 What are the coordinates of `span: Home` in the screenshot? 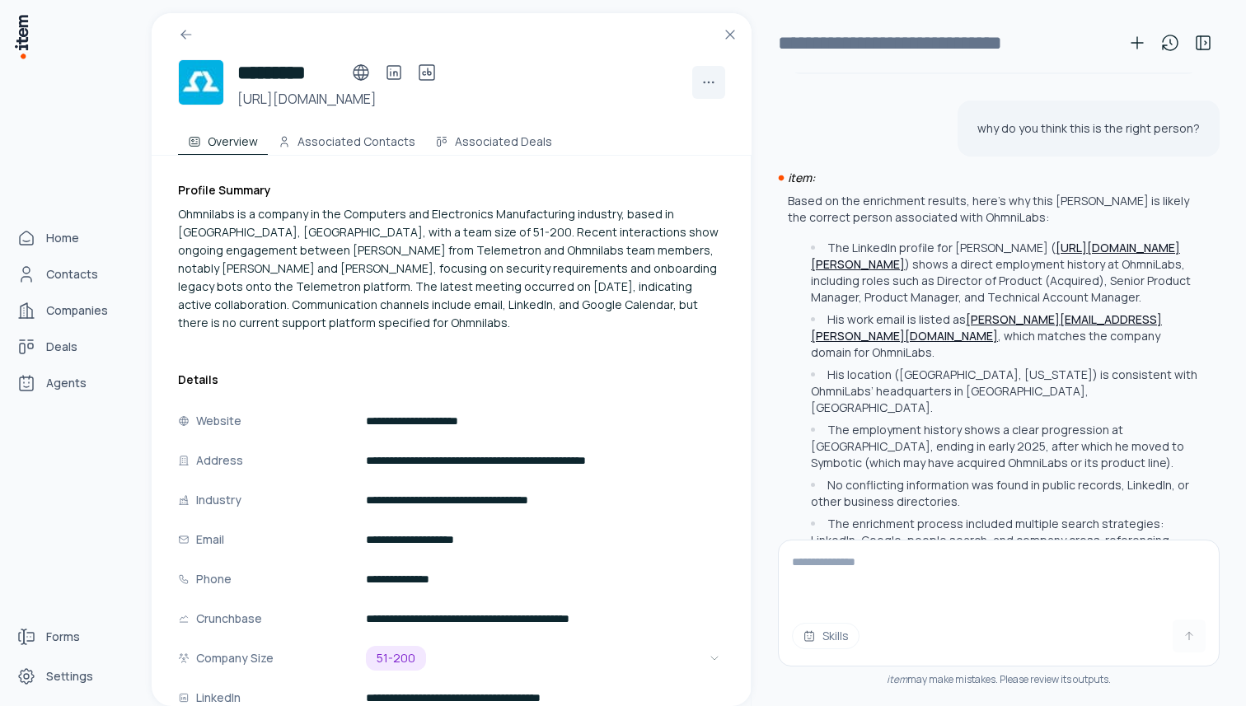 It's located at (63, 238).